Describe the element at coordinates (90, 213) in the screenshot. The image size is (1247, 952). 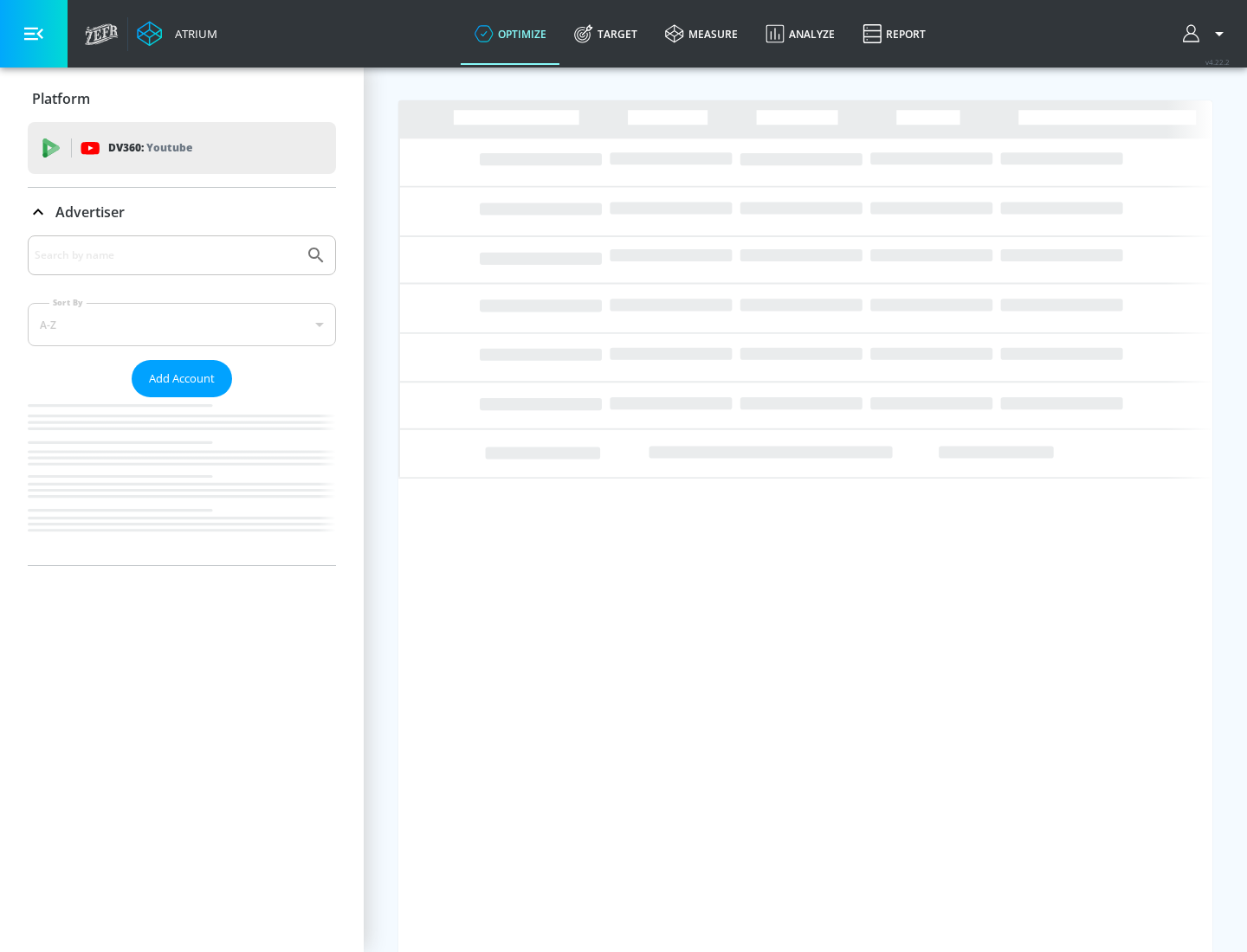
I see `p: Advertiser` at that location.